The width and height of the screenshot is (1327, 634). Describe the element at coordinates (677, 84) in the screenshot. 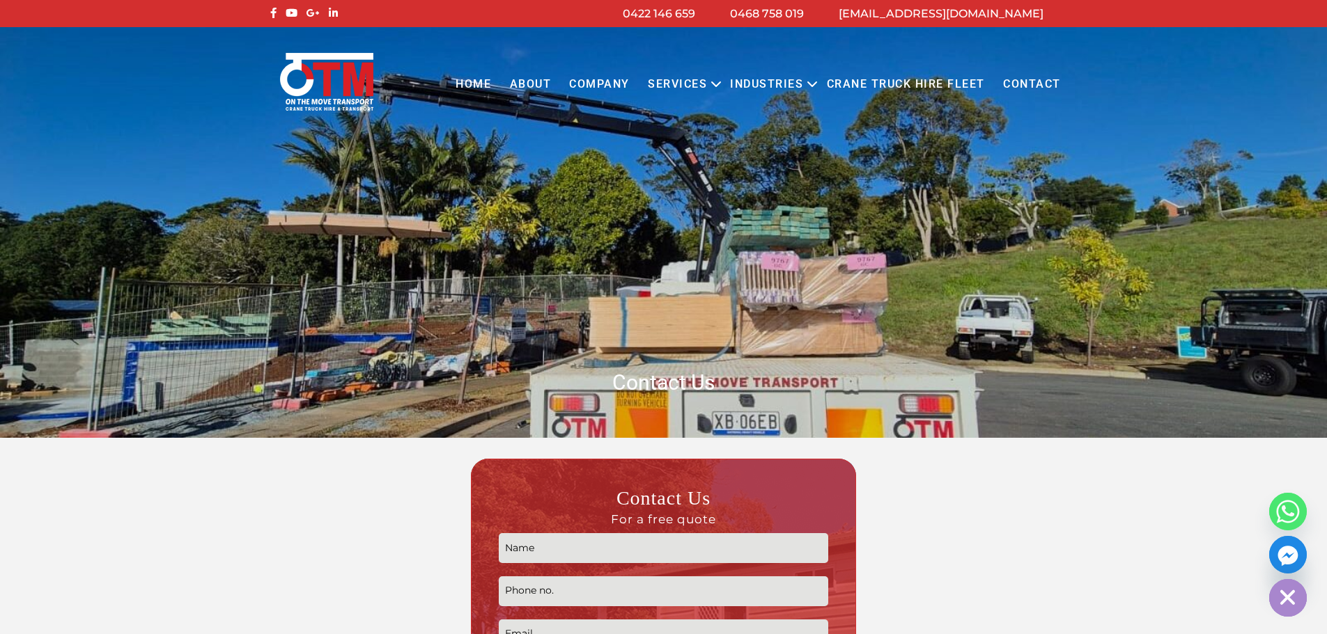

I see `a: Services` at that location.